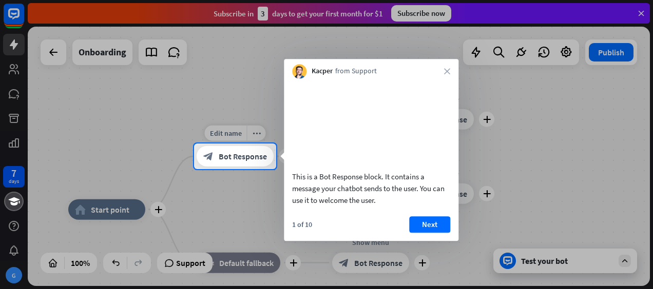  What do you see at coordinates (322, 72) in the screenshot?
I see `span: Kacper` at bounding box center [322, 72].